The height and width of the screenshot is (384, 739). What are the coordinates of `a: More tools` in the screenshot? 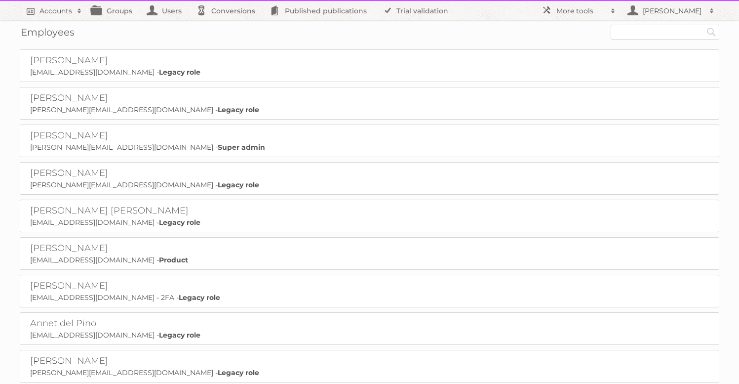 It's located at (578, 10).